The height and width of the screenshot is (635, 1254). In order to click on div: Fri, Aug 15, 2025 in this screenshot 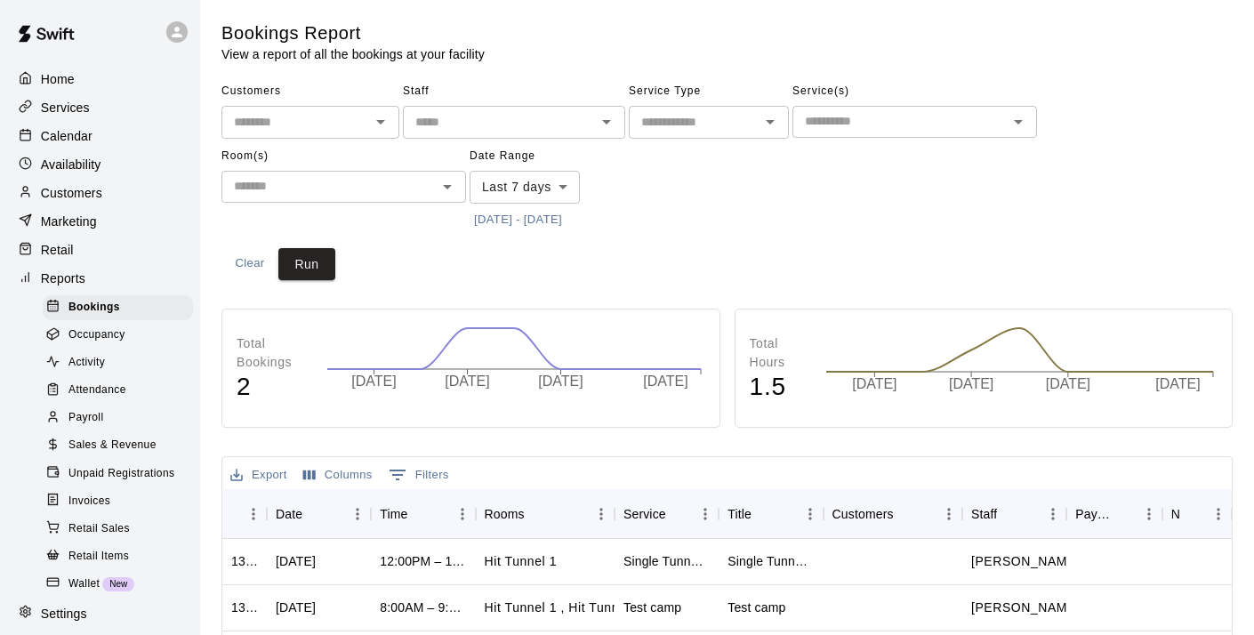, I will do `click(295, 608)`.